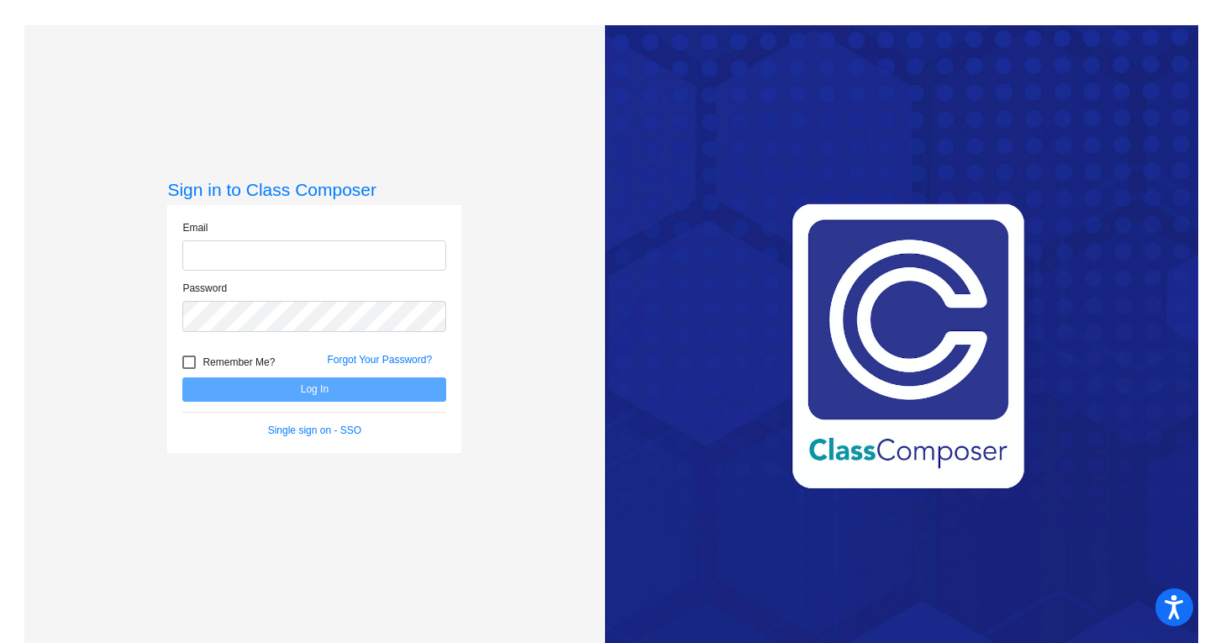 This screenshot has width=1210, height=643. I want to click on button: Log In, so click(314, 389).